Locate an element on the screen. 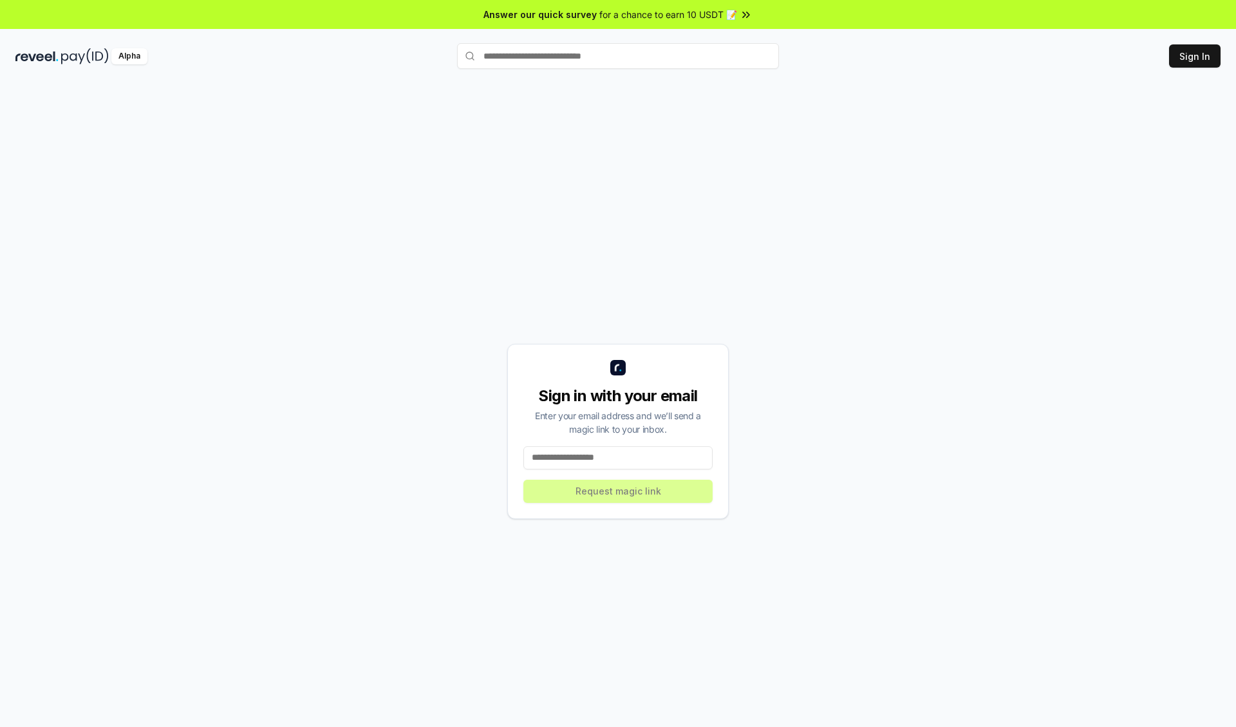 This screenshot has width=1236, height=727. div: Alpha is located at coordinates (129, 56).